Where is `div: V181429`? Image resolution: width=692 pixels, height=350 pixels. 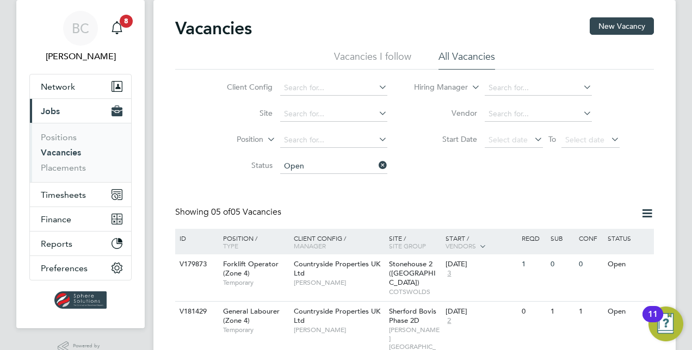 div: V181429 is located at coordinates (196, 312).